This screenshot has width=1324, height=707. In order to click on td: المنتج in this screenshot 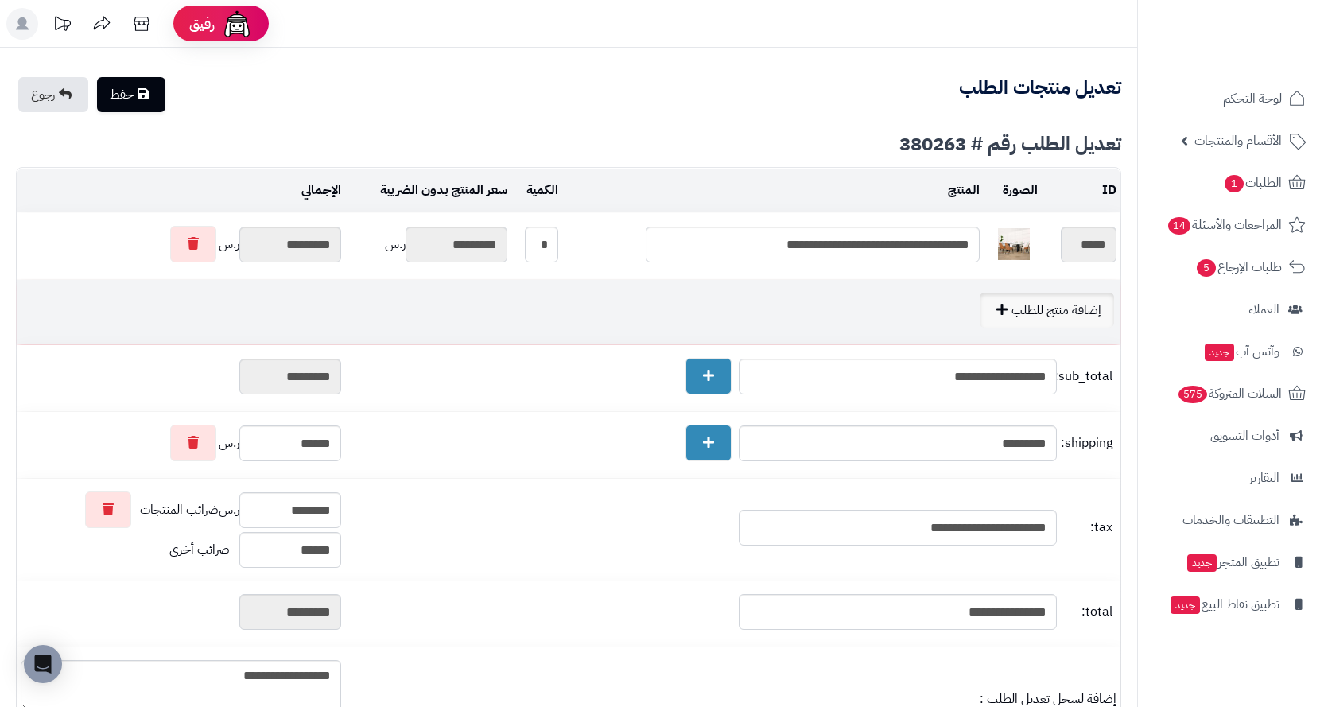, I will do `click(773, 190)`.